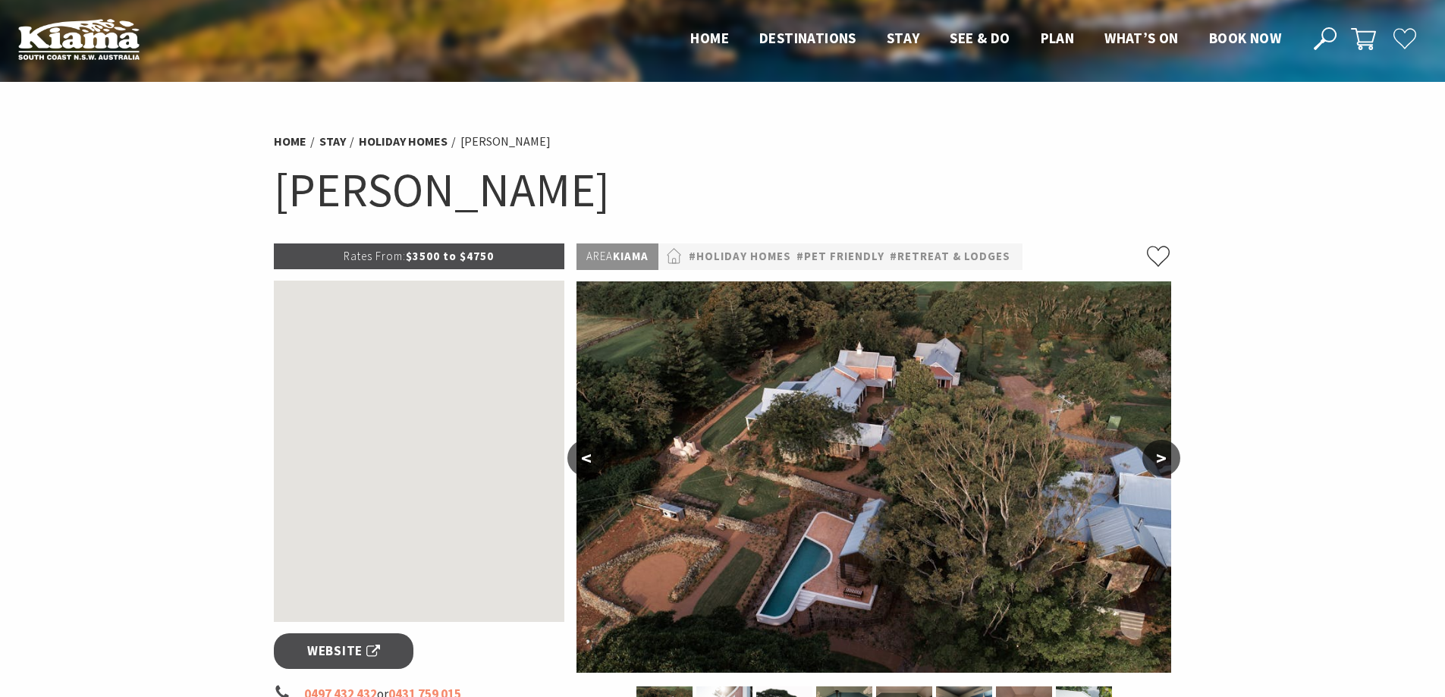 This screenshot has width=1445, height=697. I want to click on span: Rates From:, so click(375, 256).